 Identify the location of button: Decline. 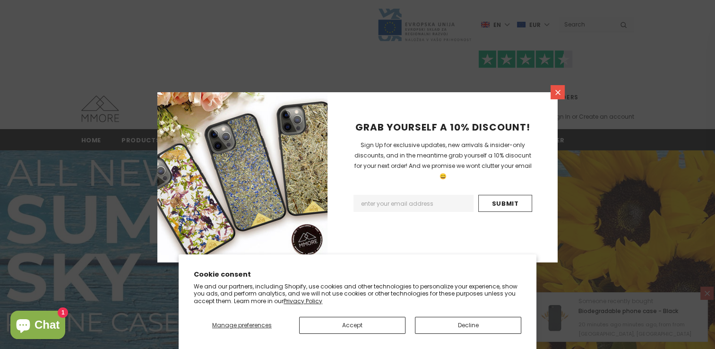
(468, 325).